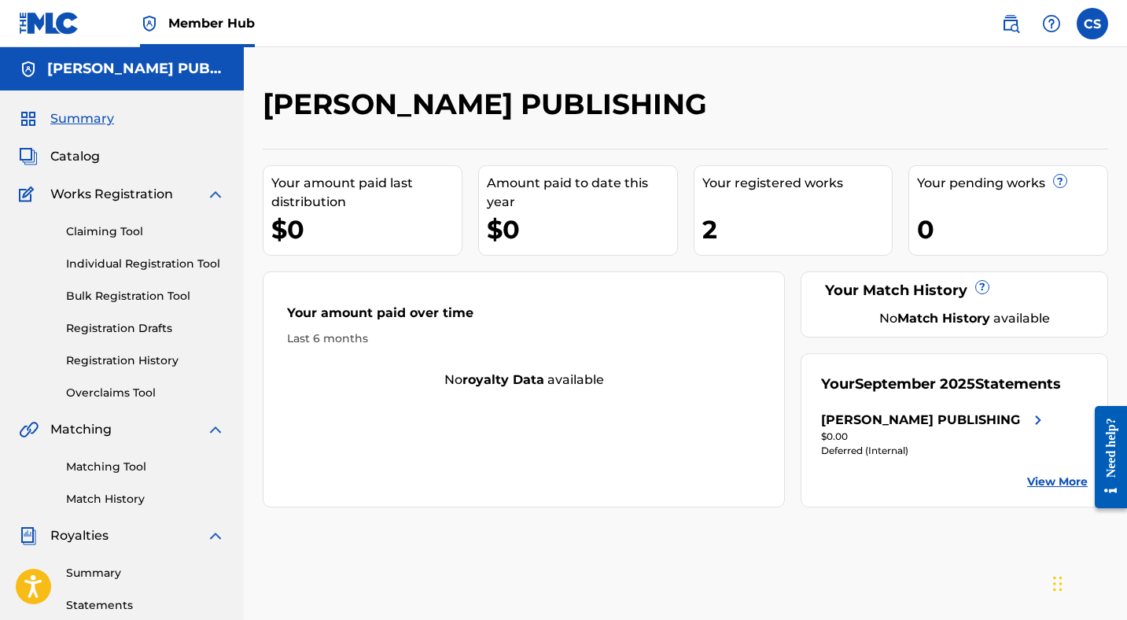 The width and height of the screenshot is (1127, 620). I want to click on span: Works Registration, so click(112, 194).